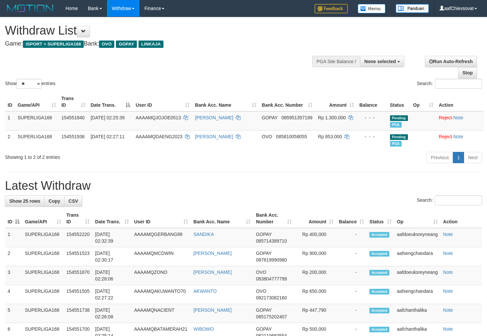  Describe the element at coordinates (54, 201) in the screenshot. I see `span: Copy` at that location.